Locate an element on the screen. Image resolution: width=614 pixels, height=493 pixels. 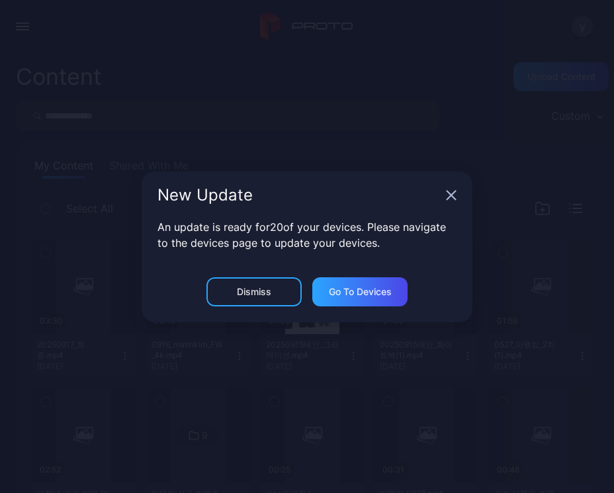
div: New Update is located at coordinates (299, 195).